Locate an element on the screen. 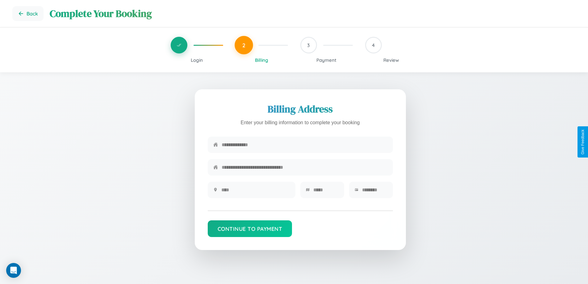  p: Enter your billing information to complete your booking is located at coordinates (300, 122).